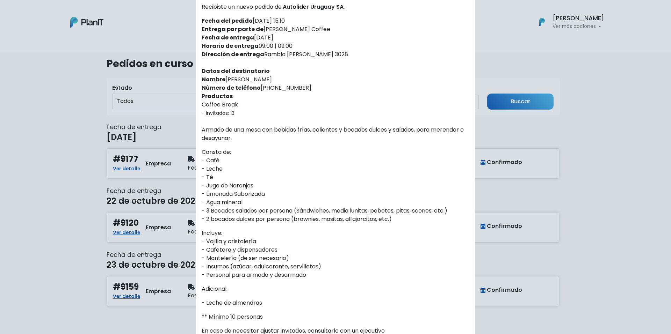 The width and height of the screenshot is (671, 334). What do you see at coordinates (235, 71) in the screenshot?
I see `strong: Datos del destinatario` at bounding box center [235, 71].